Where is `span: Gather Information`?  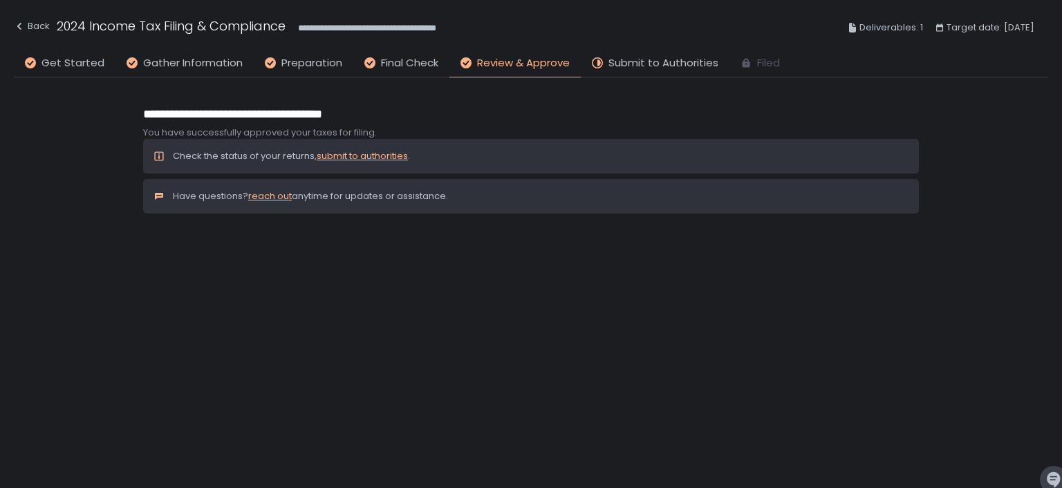
span: Gather Information is located at coordinates (193, 63).